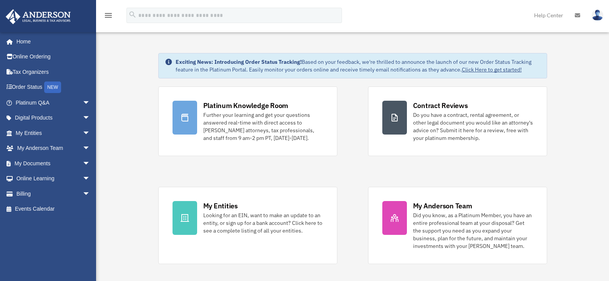 This screenshot has width=609, height=281. What do you see at coordinates (53, 72) in the screenshot?
I see `a: Tax Organizers` at bounding box center [53, 72].